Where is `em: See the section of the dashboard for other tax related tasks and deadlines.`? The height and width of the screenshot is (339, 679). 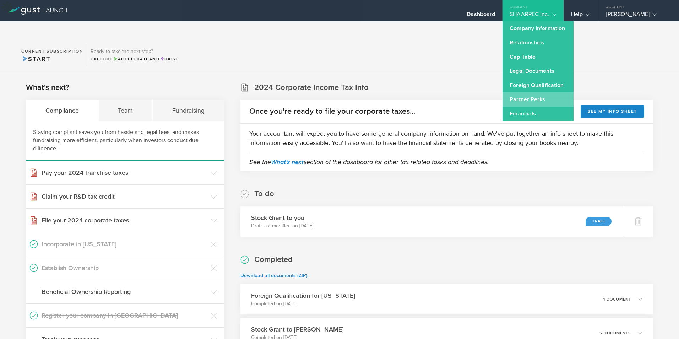
em: See the section of the dashboard for other tax related tasks and deadlines. is located at coordinates (369, 162).